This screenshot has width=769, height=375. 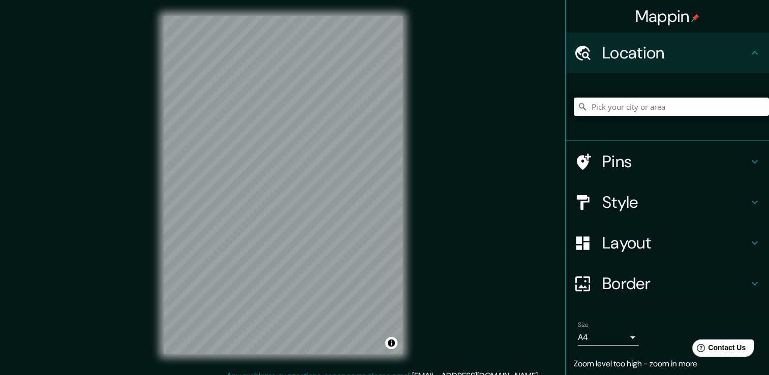 I want to click on h4: Location, so click(x=675, y=53).